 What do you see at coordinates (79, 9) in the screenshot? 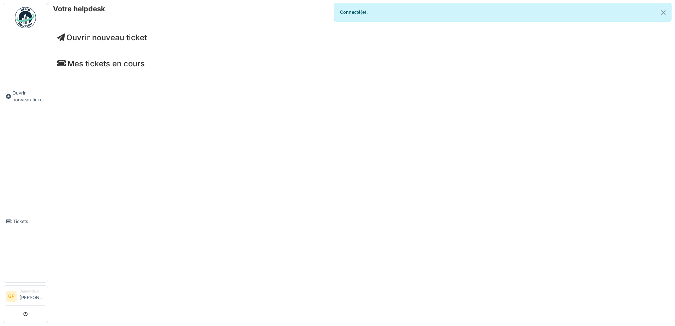
I see `h6: Votre helpdesk` at bounding box center [79, 9].